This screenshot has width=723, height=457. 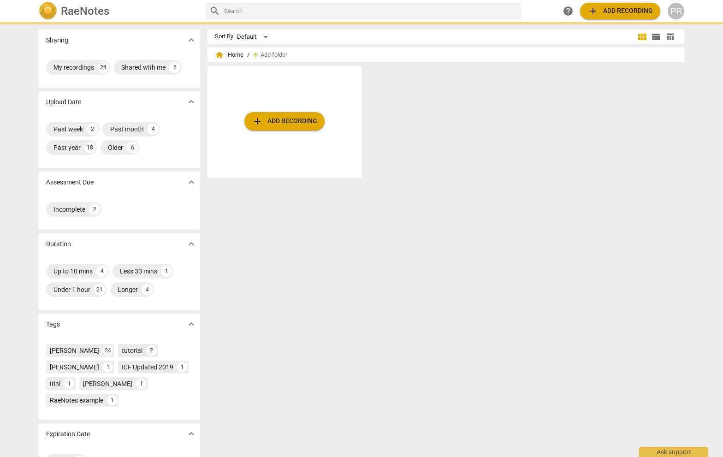 What do you see at coordinates (670, 36) in the screenshot?
I see `span: table_chart` at bounding box center [670, 36].